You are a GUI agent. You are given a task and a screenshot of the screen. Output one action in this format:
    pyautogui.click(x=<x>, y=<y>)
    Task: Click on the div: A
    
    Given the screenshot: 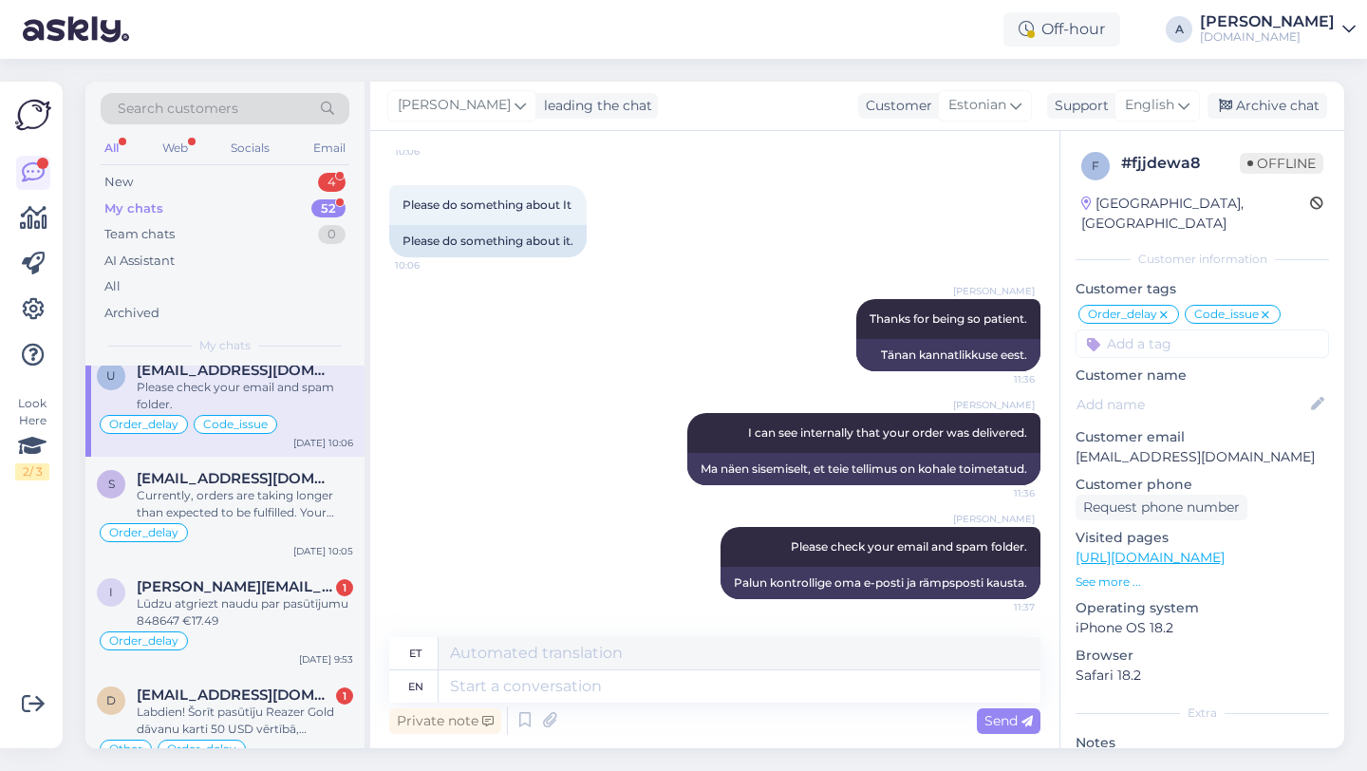 What is the action you would take?
    pyautogui.click(x=1179, y=29)
    